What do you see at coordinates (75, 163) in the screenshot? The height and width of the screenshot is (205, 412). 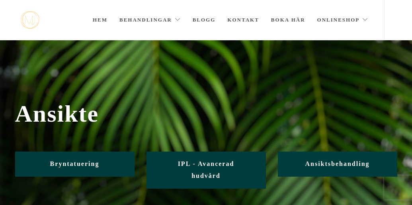 I see `span: Bryntatuering` at bounding box center [75, 163].